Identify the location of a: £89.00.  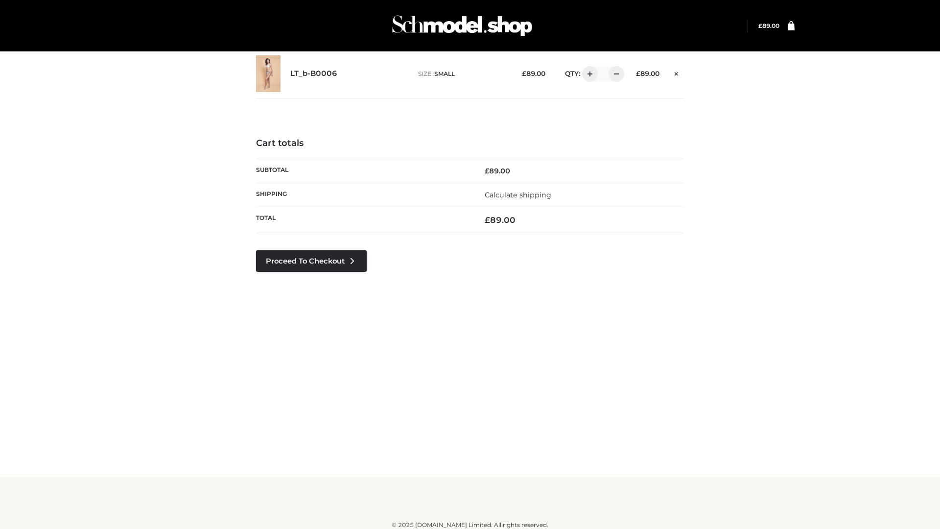
(769, 25).